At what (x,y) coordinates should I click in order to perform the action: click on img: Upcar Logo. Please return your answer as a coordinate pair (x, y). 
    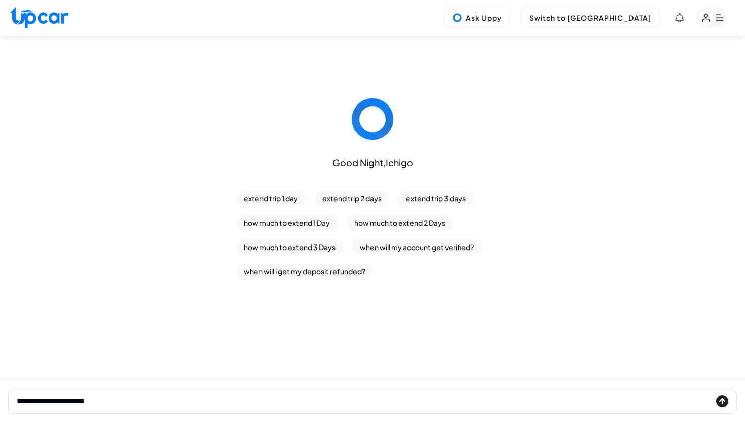
    Looking at the image, I should click on (39, 17).